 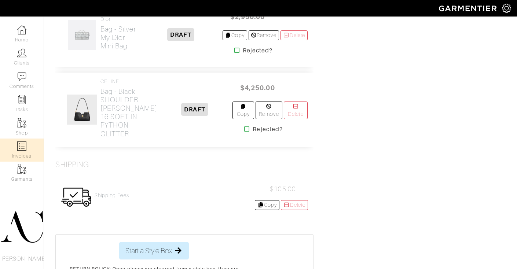 I want to click on img: orders-icon-0abe47150d42831381b5fb84f609e132dff9fe21cb692f30cb5eec754e2cba89.png, so click(x=22, y=146).